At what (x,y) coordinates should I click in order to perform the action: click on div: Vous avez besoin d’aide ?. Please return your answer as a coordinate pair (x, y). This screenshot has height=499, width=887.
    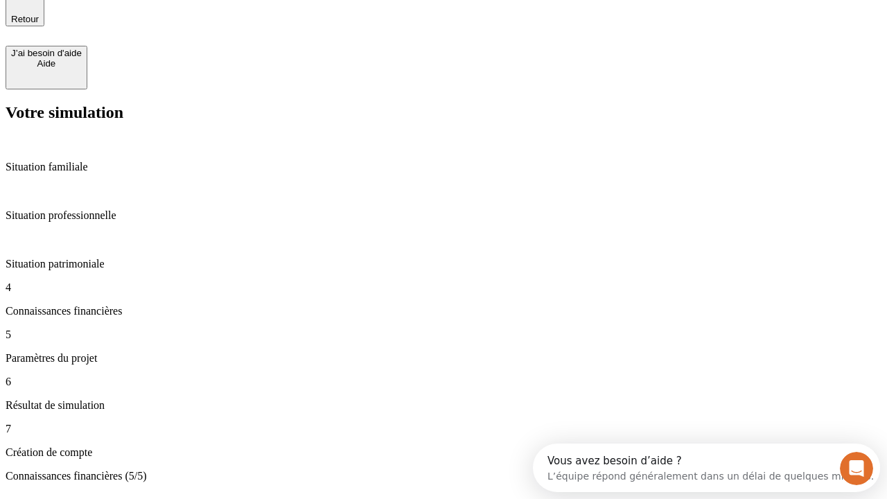
    Looking at the image, I should click on (177, 17).